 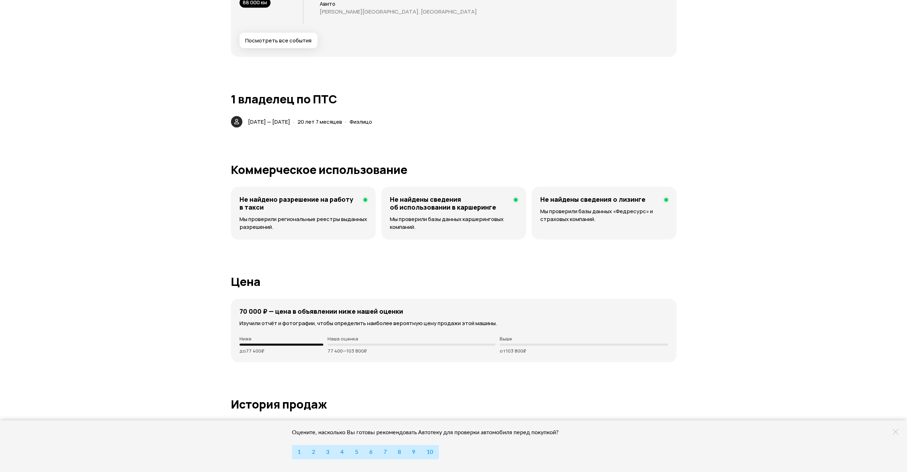 What do you see at coordinates (604, 215) in the screenshot?
I see `p: Мы проверили базы данных «Федресурс» и страховых компаний.` at bounding box center [604, 215].